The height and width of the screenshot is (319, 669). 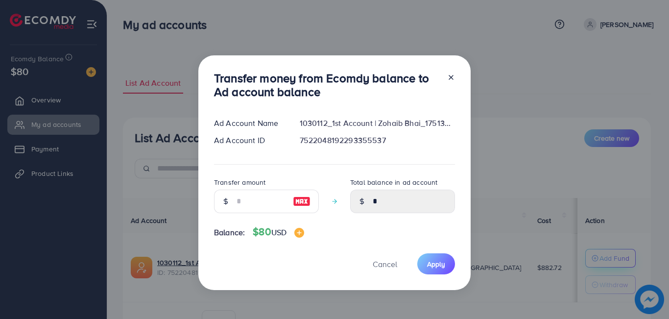 What do you see at coordinates (377, 140) in the screenshot?
I see `div: 7522048192293355537` at bounding box center [377, 140].